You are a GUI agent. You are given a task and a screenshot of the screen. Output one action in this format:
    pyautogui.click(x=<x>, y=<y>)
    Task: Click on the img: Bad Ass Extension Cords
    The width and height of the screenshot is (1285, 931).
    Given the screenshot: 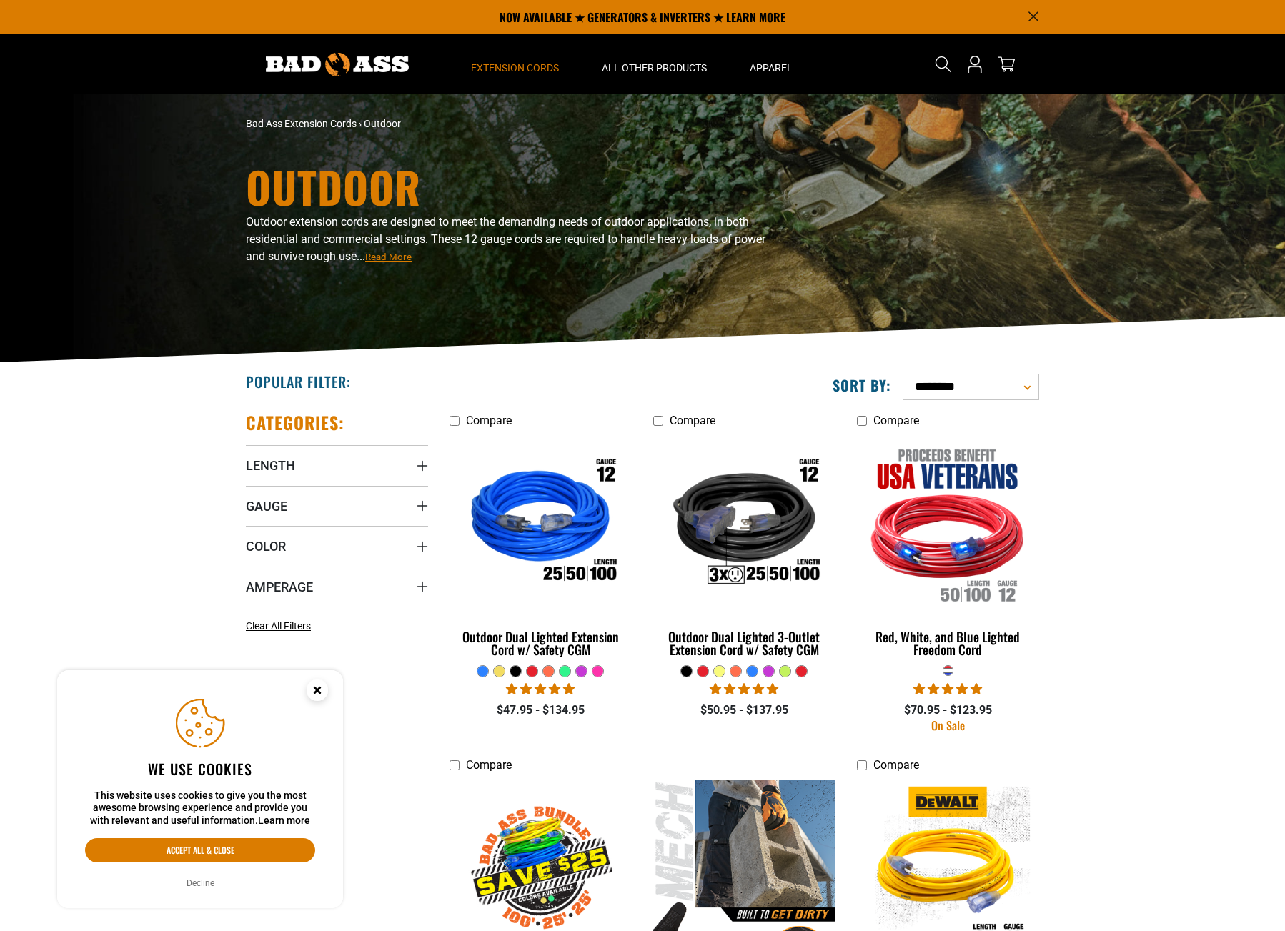 What is the action you would take?
    pyautogui.click(x=337, y=64)
    